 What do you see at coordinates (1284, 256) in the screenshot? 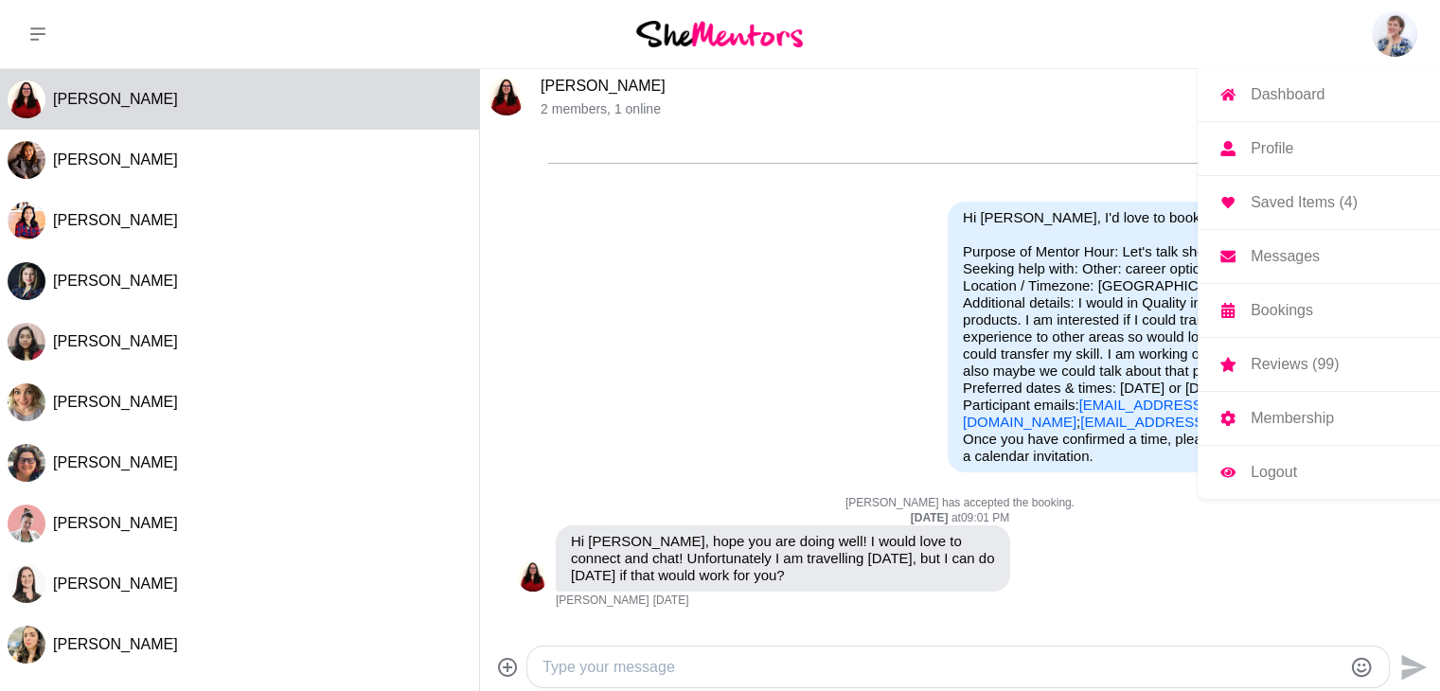
I see `p: Messages` at bounding box center [1284, 256].